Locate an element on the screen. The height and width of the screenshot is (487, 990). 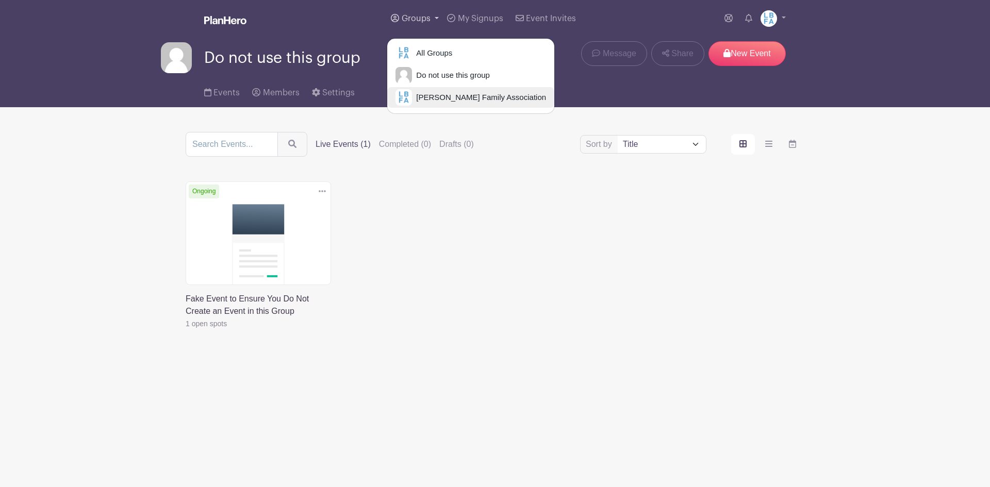
span: Event Invites is located at coordinates (551, 19).